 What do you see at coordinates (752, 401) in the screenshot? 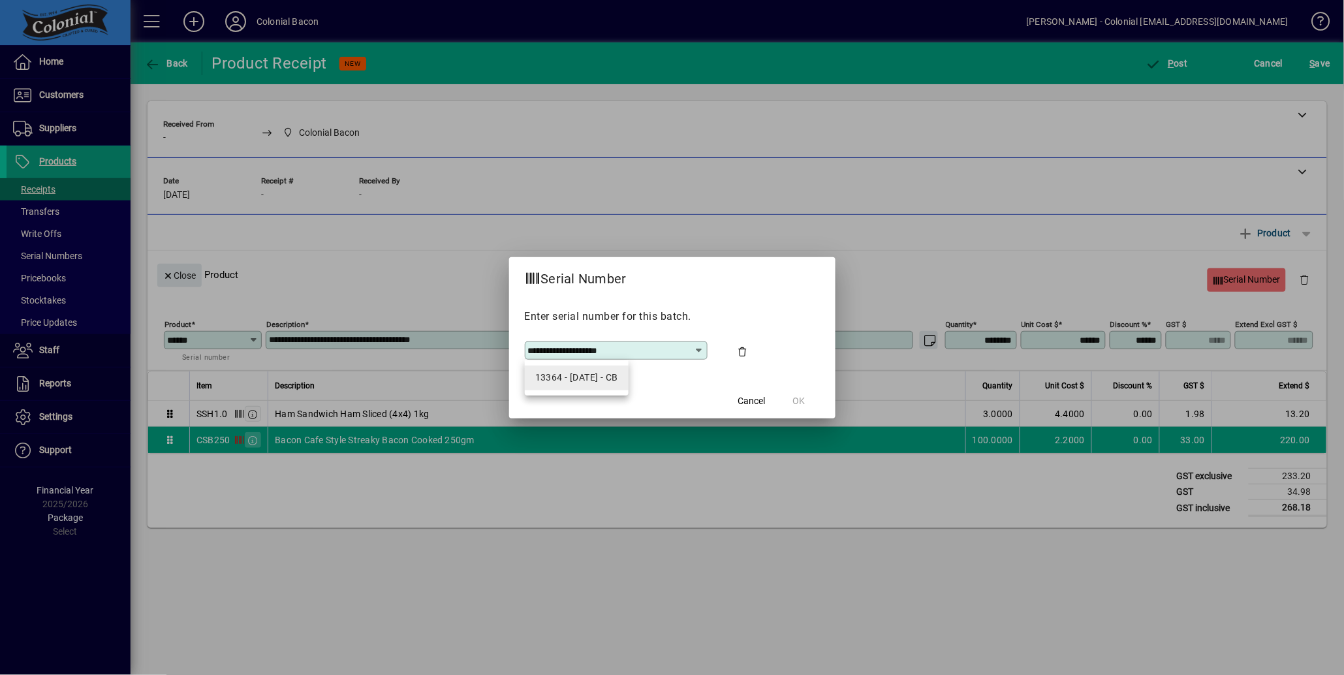
I see `button: Cancel` at bounding box center [752, 401].